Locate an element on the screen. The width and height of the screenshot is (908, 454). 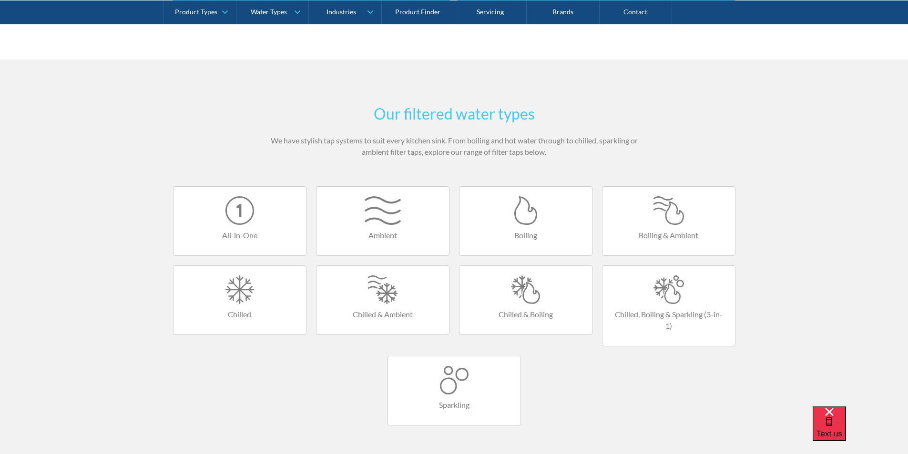
a: Sparkling is located at coordinates (454, 391).